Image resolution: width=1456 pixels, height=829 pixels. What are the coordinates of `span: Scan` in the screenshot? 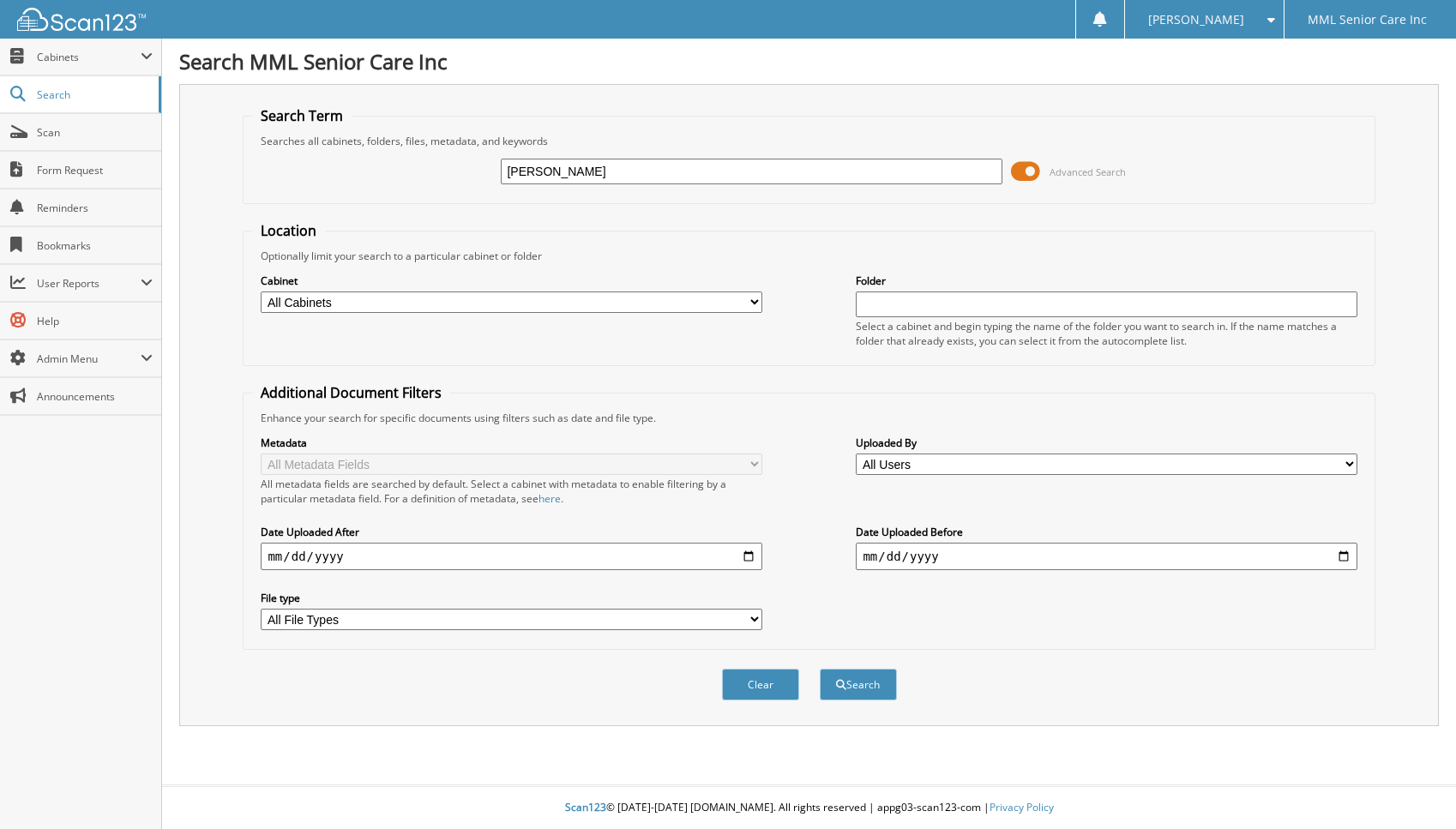 It's located at (94, 132).